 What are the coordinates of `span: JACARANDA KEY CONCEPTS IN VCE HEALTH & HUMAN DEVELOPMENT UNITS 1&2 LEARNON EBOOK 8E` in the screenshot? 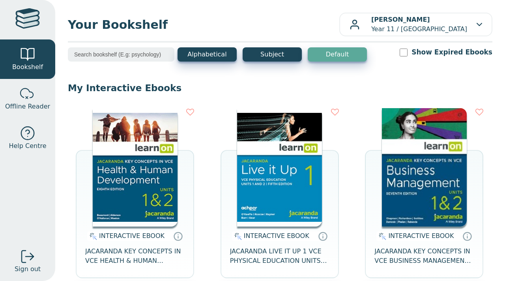 It's located at (135, 256).